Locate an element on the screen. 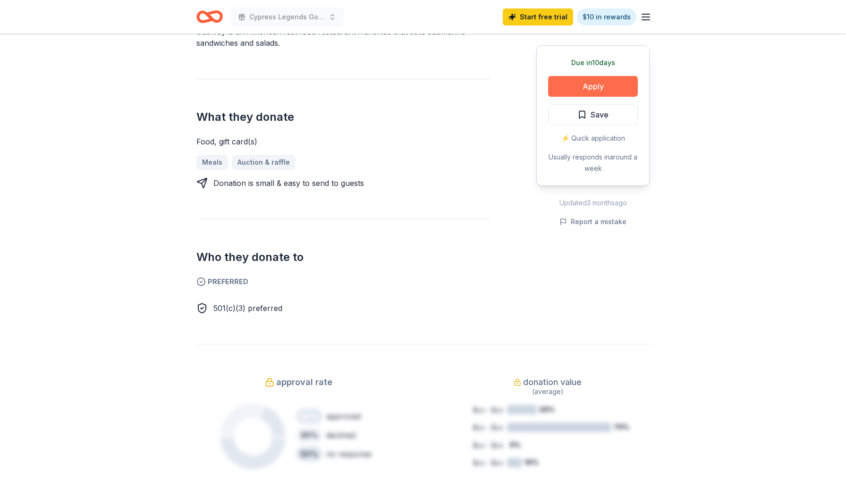  a: $10 in rewards is located at coordinates (607, 17).